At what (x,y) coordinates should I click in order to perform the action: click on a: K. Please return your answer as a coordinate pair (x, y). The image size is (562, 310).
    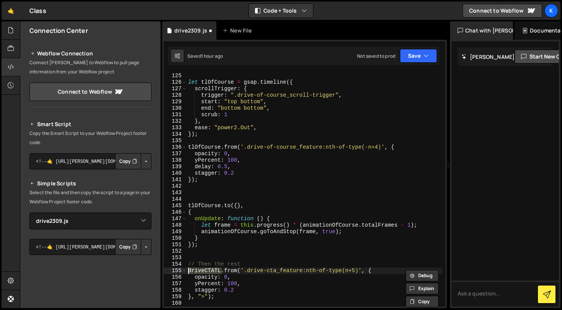
    Looking at the image, I should click on (551, 11).